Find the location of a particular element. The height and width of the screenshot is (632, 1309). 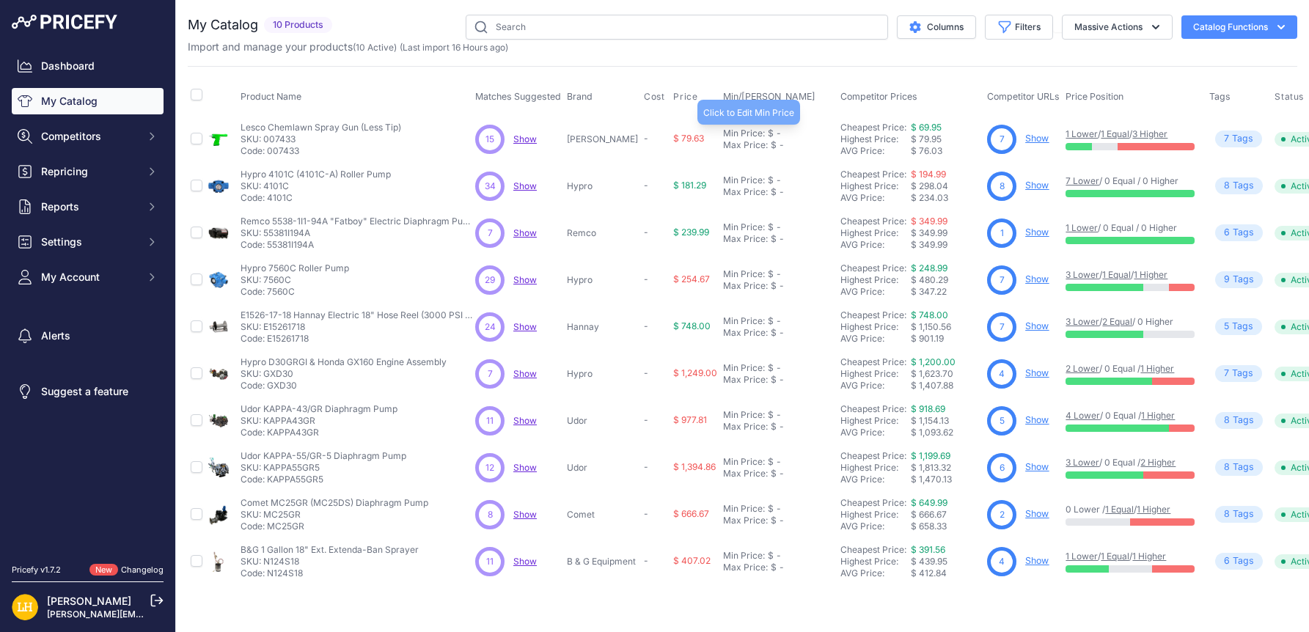

button: Filters is located at coordinates (1018, 27).